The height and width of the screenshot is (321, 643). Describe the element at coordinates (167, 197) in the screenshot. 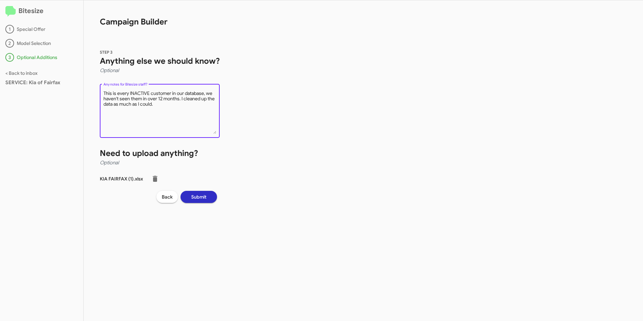

I see `button: Back` at that location.